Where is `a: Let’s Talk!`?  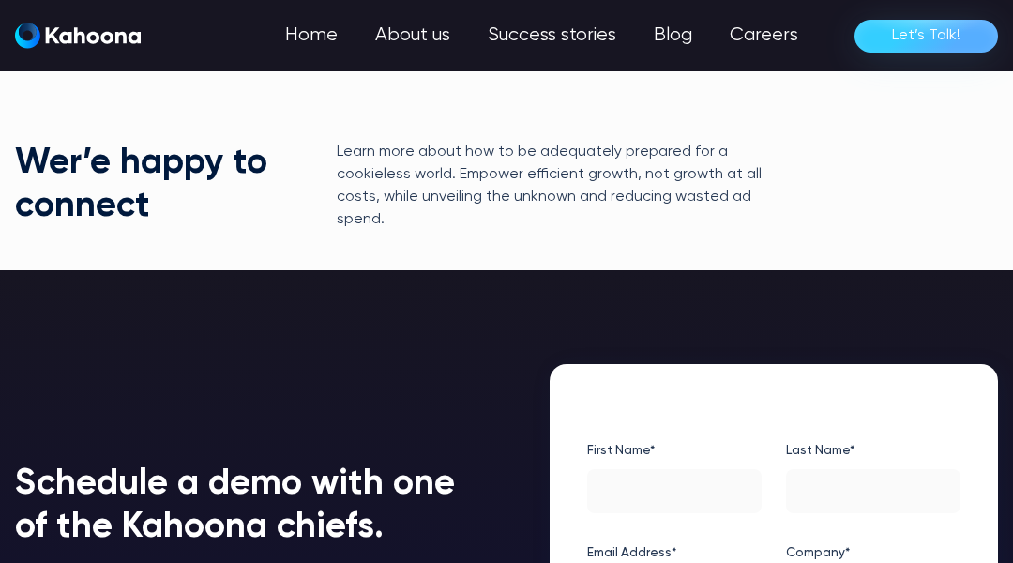 a: Let’s Talk! is located at coordinates (926, 36).